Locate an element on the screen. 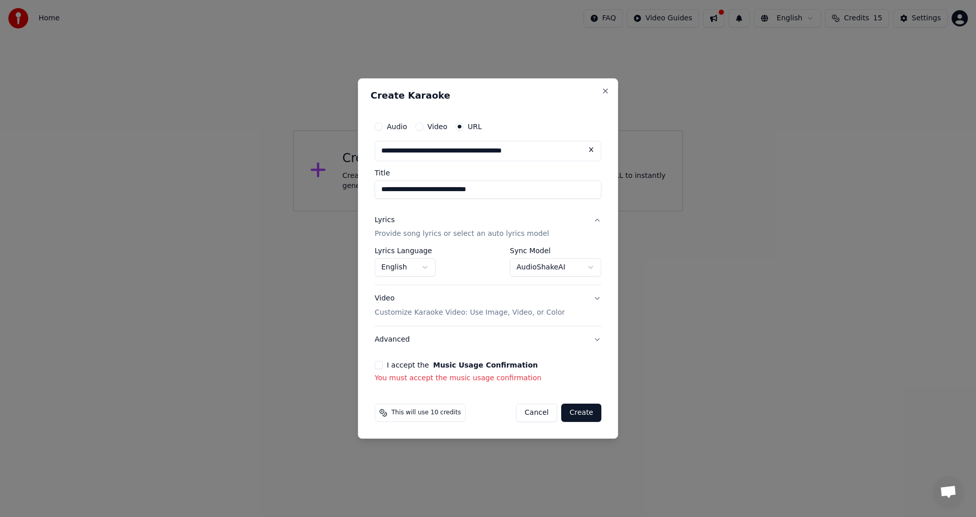 Image resolution: width=976 pixels, height=517 pixels. div: LyricsProvide song lyrics or select an auto lyrics model is located at coordinates (488, 266).